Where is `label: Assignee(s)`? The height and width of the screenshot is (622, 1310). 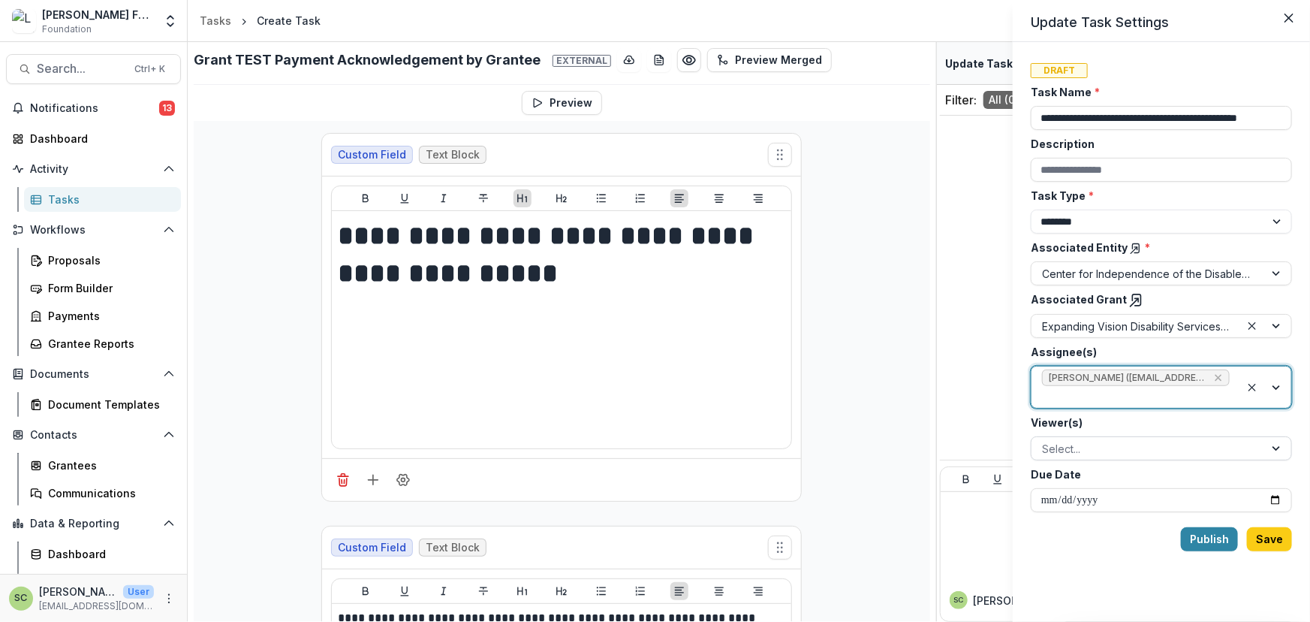 label: Assignee(s) is located at coordinates (1157, 351).